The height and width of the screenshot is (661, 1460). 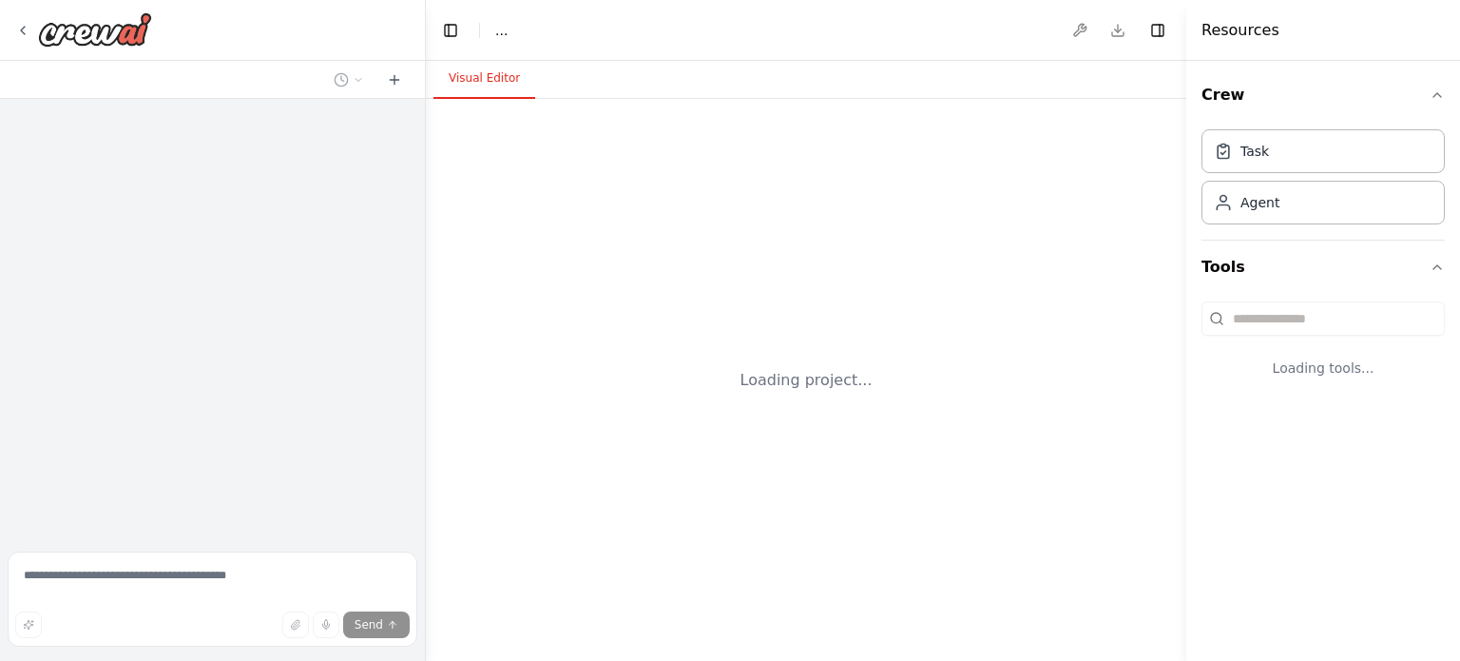 I want to click on div: Task, so click(x=1254, y=151).